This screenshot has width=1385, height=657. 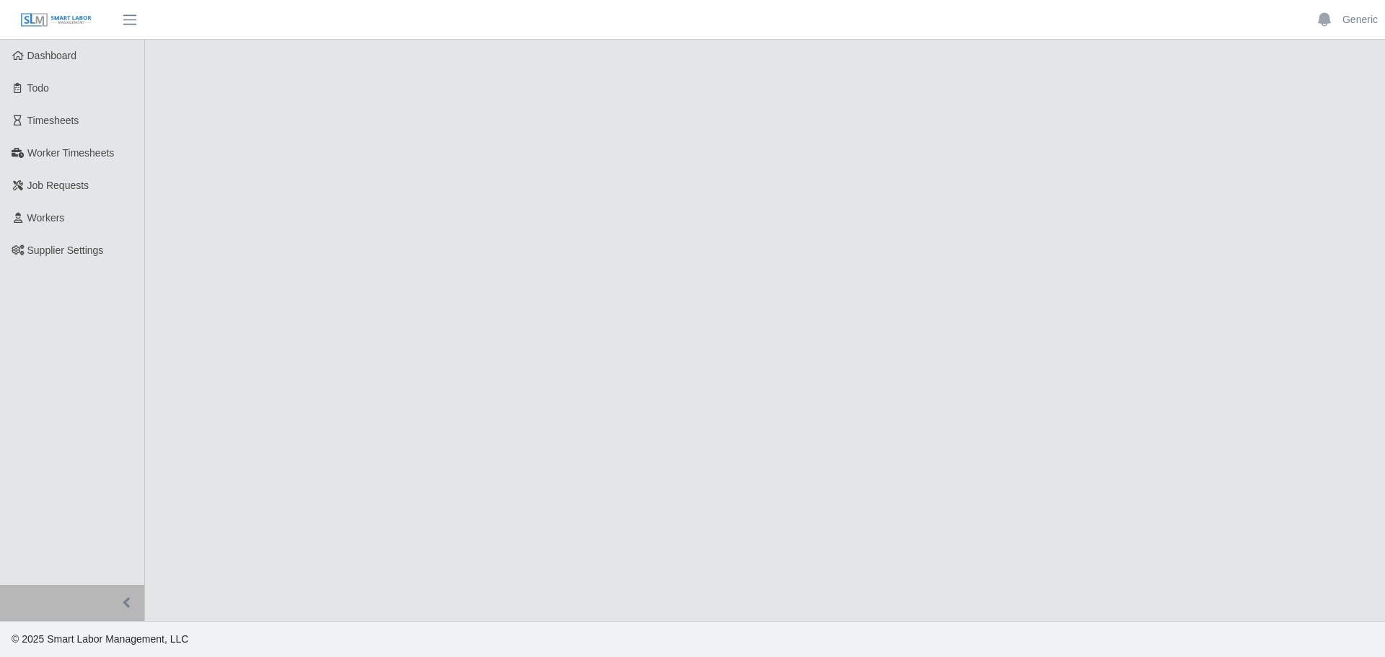 I want to click on a: Generic, so click(x=1360, y=19).